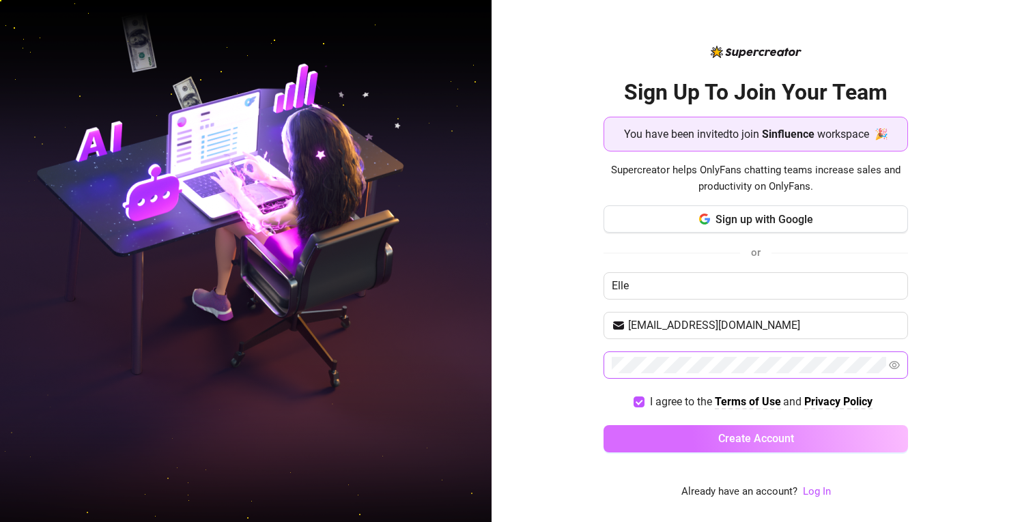 The image size is (1020, 522). What do you see at coordinates (894, 365) in the screenshot?
I see `span: eye` at bounding box center [894, 365].